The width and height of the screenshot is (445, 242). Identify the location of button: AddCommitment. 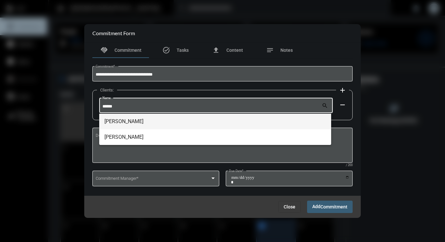
(330, 206).